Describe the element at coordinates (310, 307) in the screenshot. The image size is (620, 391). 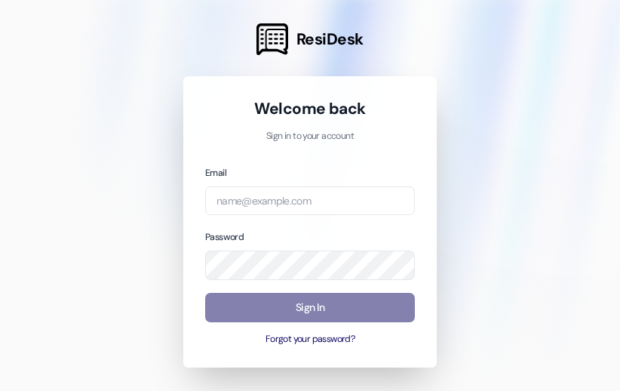
I see `button: Sign In` at that location.